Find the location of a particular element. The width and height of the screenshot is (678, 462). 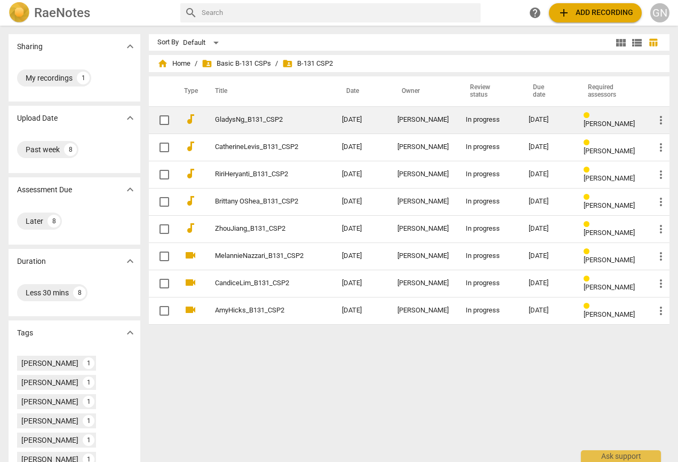

a: ZhouJiang_B131_CSP2 is located at coordinates (259, 228).